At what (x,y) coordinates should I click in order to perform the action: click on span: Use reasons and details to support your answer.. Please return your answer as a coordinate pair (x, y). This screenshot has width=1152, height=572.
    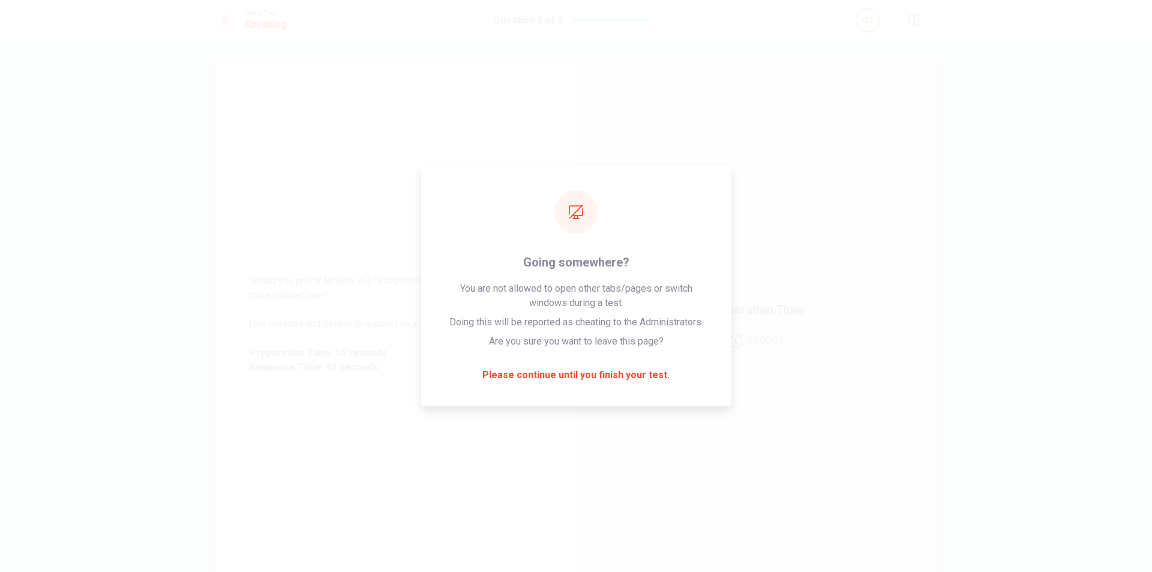
    Looking at the image, I should click on (396, 324).